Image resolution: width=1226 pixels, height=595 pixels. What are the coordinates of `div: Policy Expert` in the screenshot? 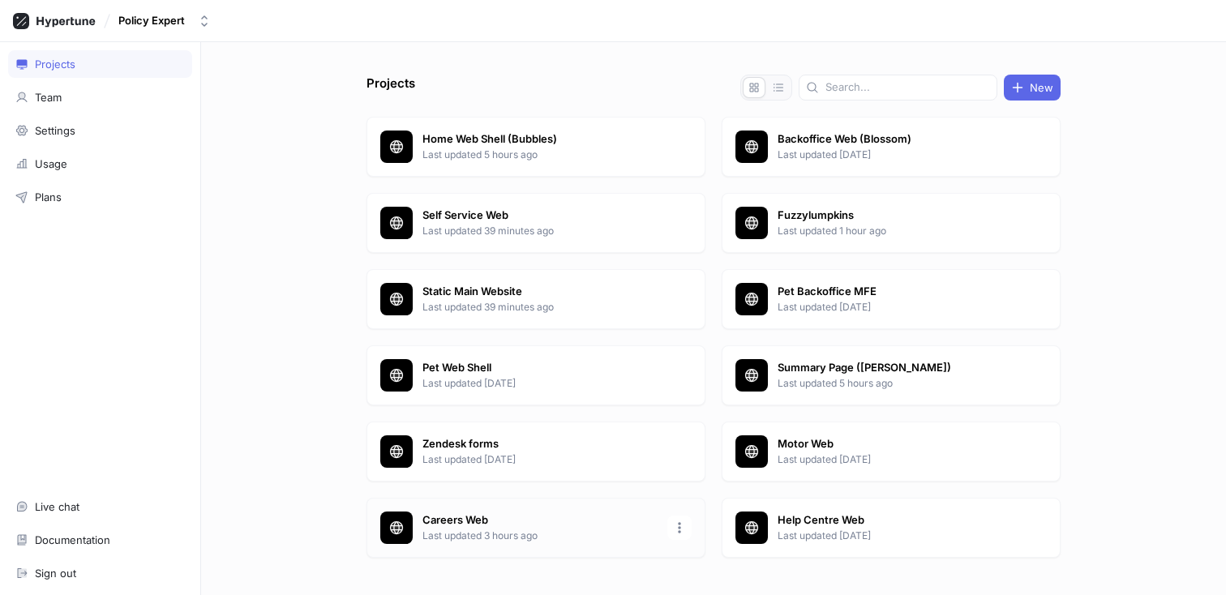 It's located at (152, 20).